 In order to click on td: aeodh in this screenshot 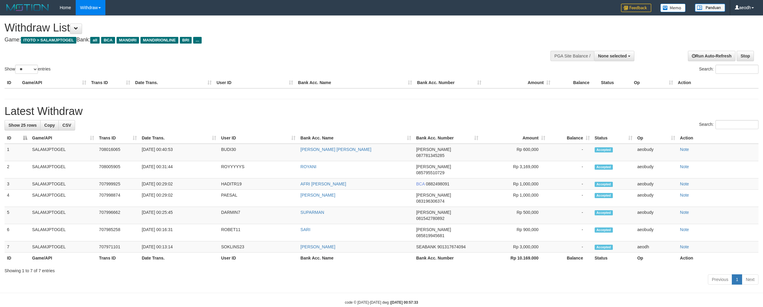, I will do `click(656, 247)`.